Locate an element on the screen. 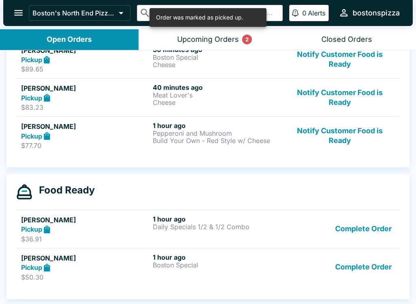 The width and height of the screenshot is (416, 304). div: Order was marked as picked up. is located at coordinates (199, 17).